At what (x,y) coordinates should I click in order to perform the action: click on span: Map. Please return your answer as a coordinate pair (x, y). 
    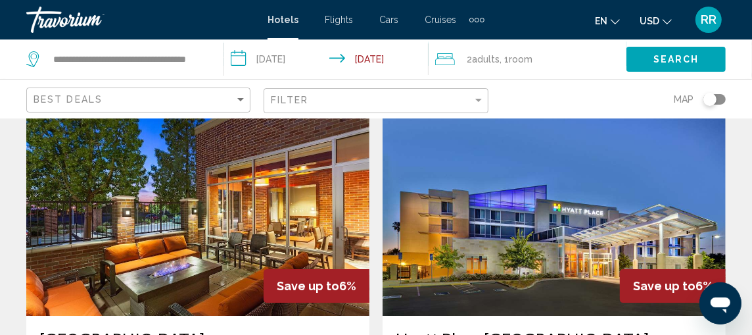
    Looking at the image, I should click on (683, 99).